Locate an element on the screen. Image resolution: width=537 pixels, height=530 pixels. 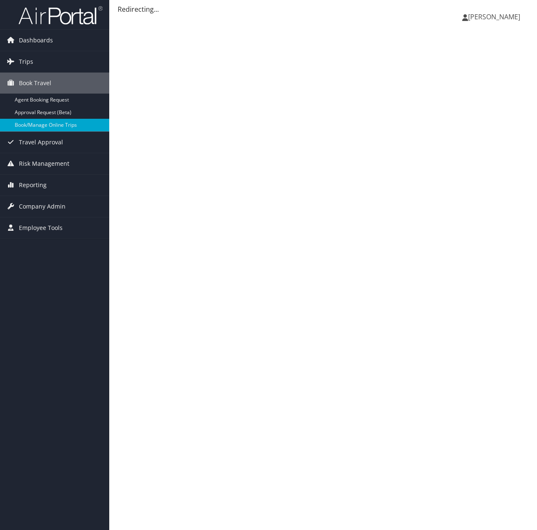
span: Reporting is located at coordinates (33, 185).